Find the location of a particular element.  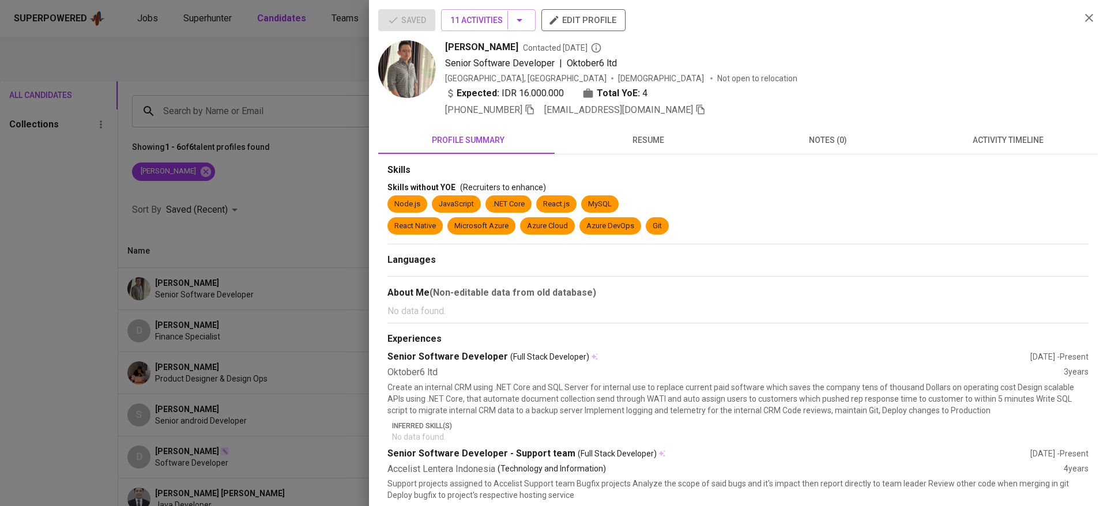

div: Experiences is located at coordinates (738, 339).